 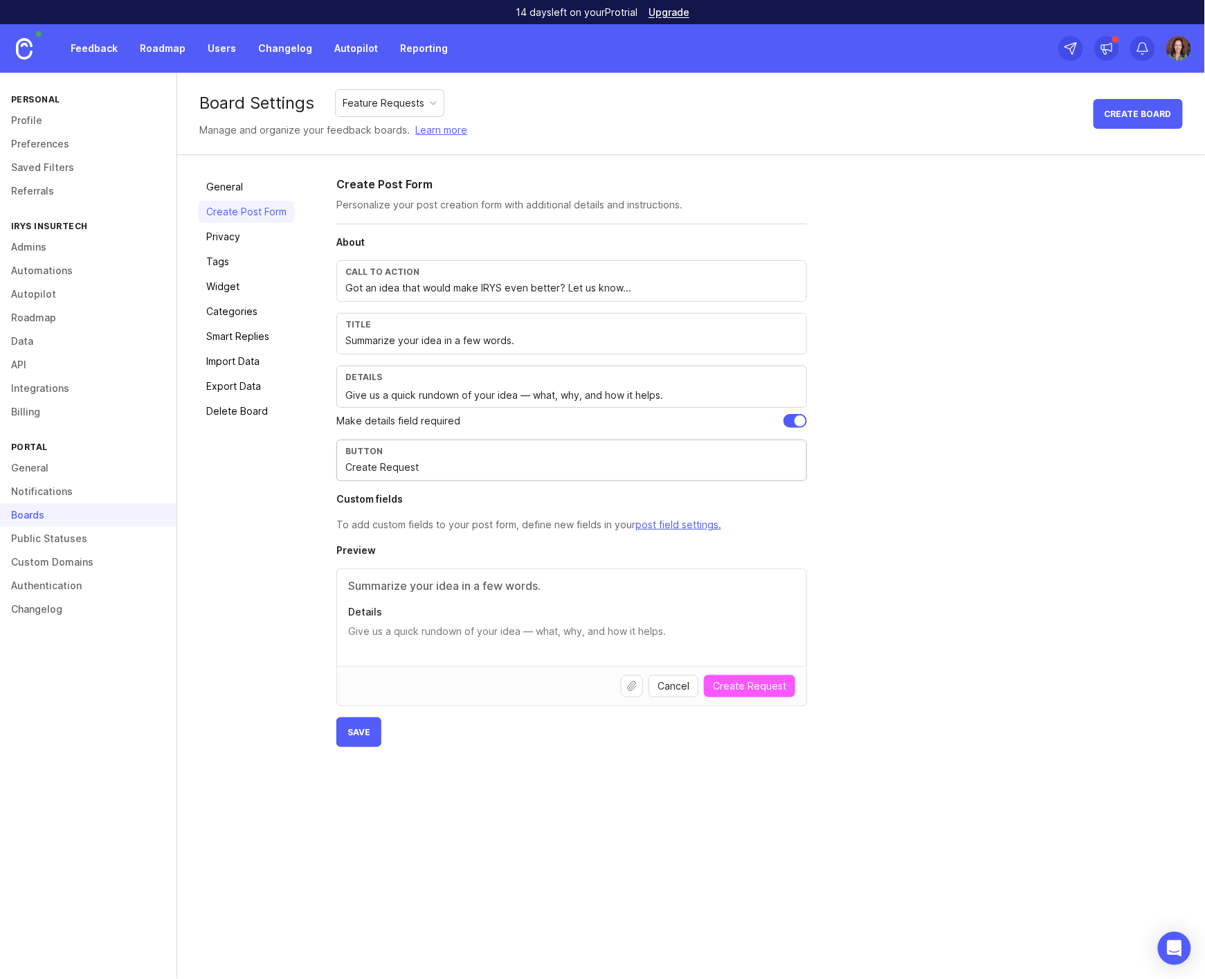 What do you see at coordinates (1138, 113) in the screenshot?
I see `a: Create Board` at bounding box center [1138, 113].